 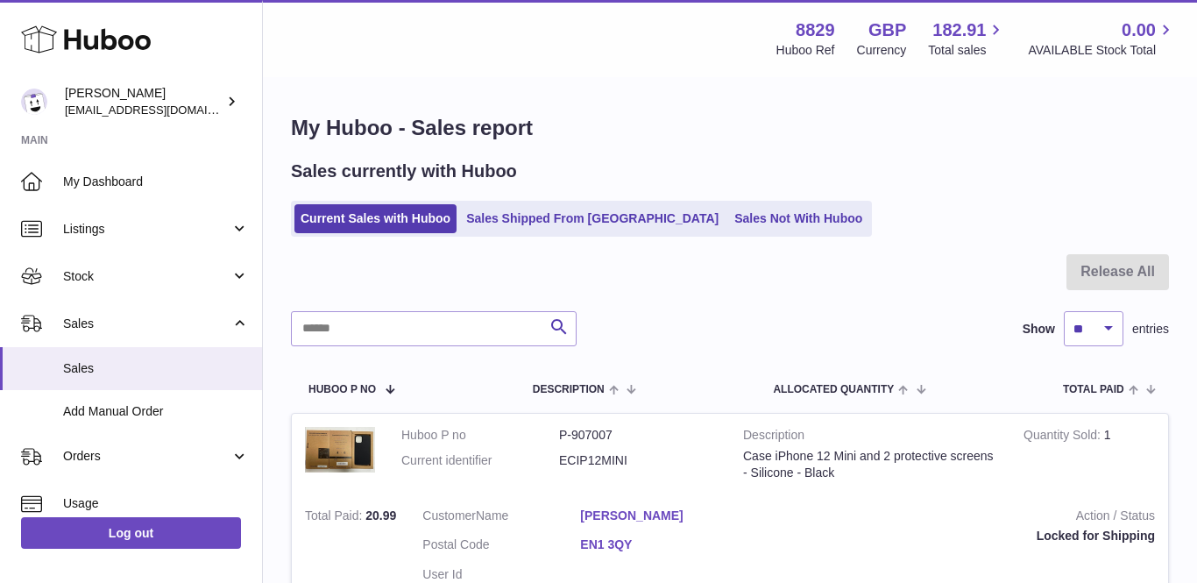 I want to click on h2: Sales currently with Huboo, so click(x=404, y=171).